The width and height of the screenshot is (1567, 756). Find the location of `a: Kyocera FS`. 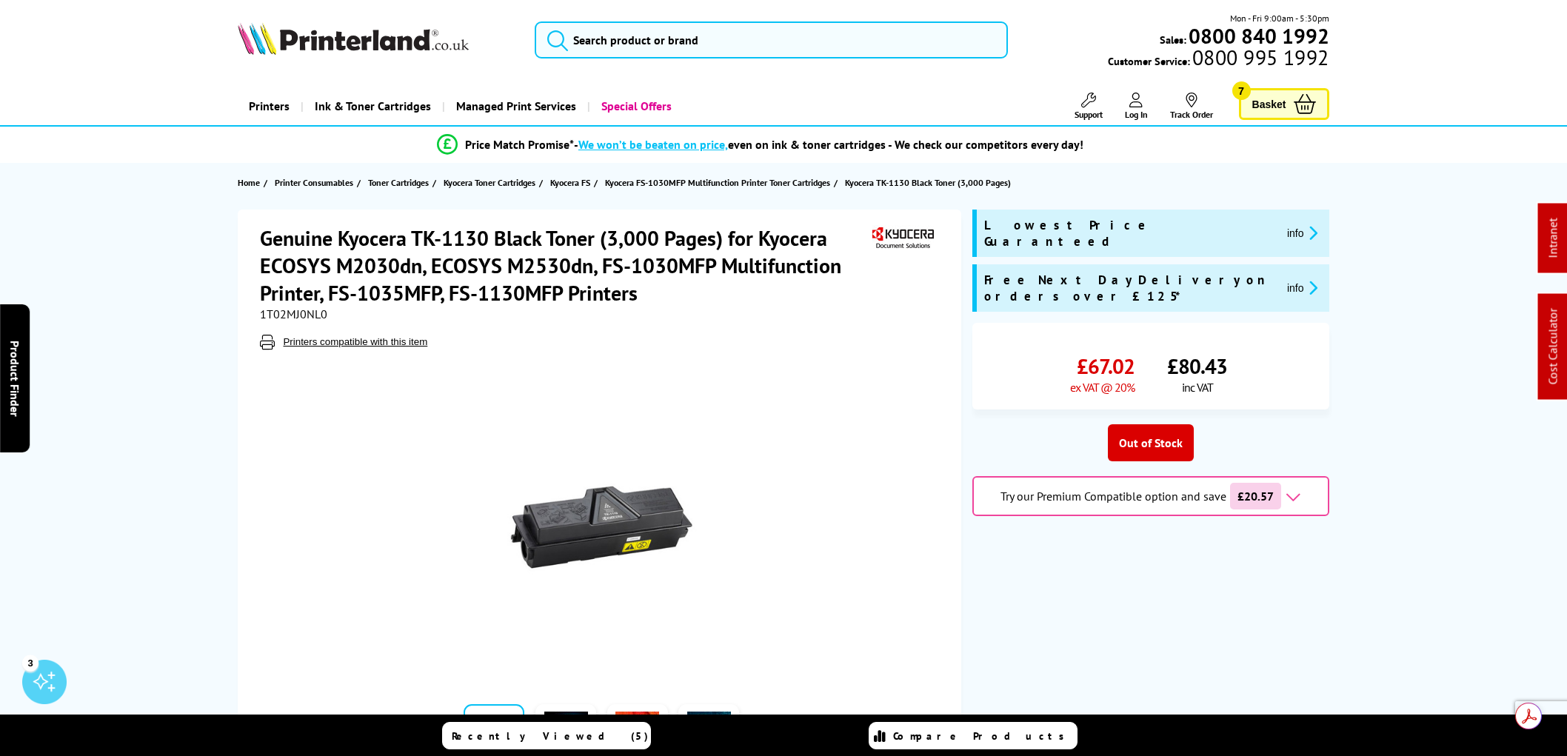

a: Kyocera FS is located at coordinates (572, 182).